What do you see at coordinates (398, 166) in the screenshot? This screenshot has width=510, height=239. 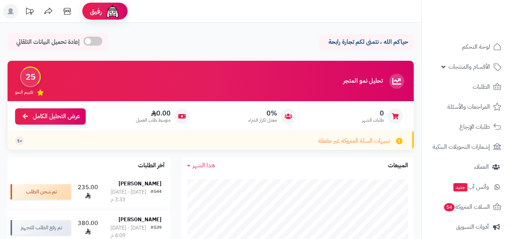 I see `h3: المبيعات` at bounding box center [398, 166].